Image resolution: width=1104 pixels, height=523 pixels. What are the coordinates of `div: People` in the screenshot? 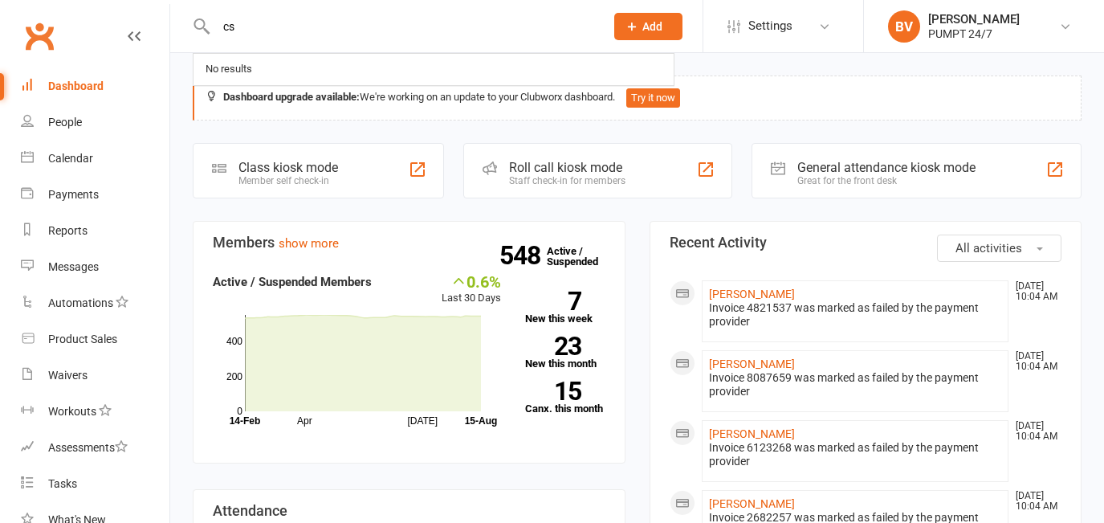 It's located at (65, 122).